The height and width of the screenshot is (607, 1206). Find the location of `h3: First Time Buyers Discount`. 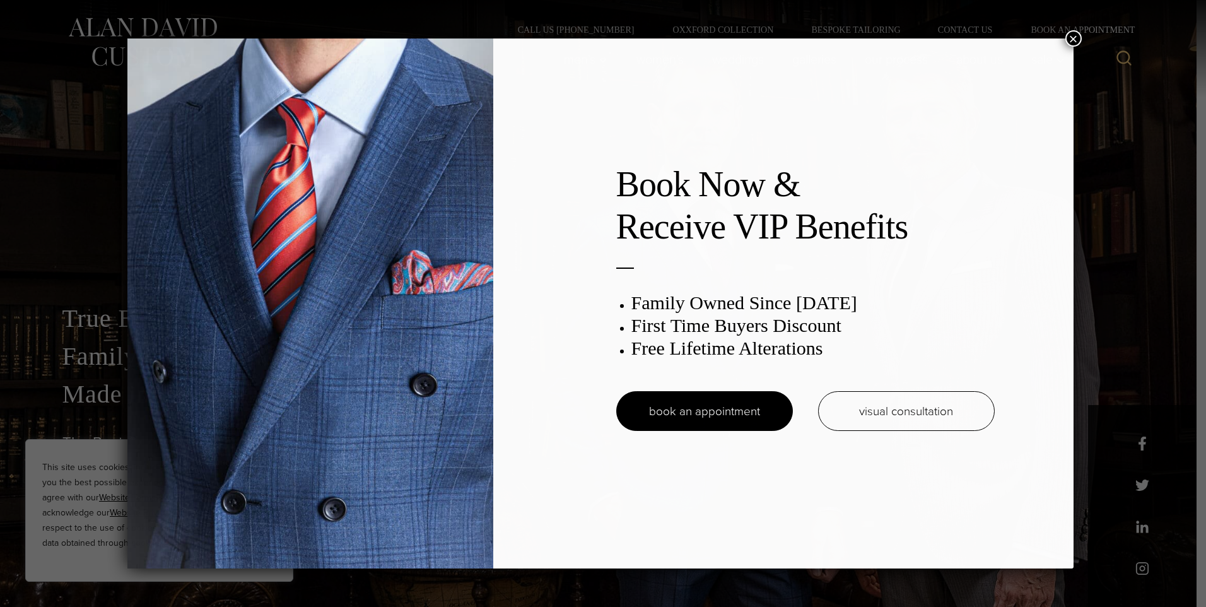

h3: First Time Buyers Discount is located at coordinates (813, 325).